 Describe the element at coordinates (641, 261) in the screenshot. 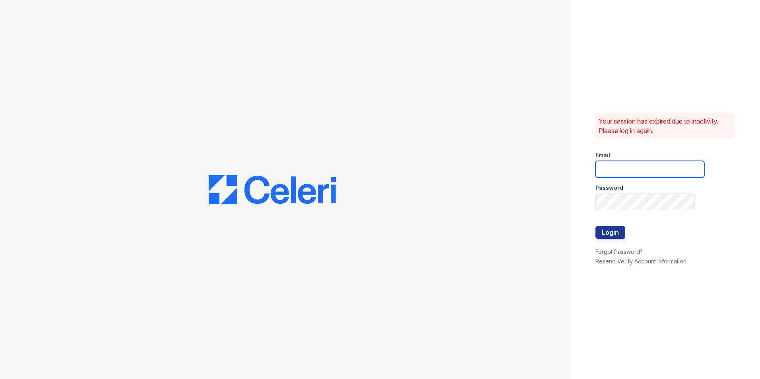

I see `a: Resend Verify Account Information` at that location.